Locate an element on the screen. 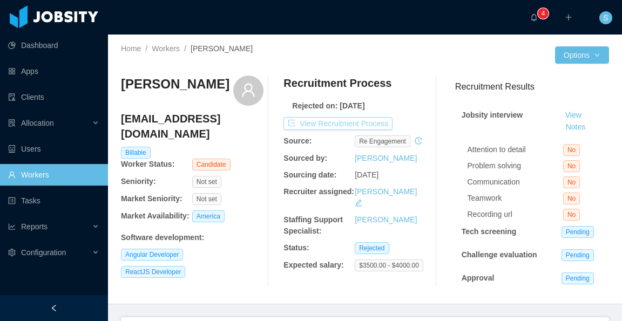  b: Source: is located at coordinates (297, 141).